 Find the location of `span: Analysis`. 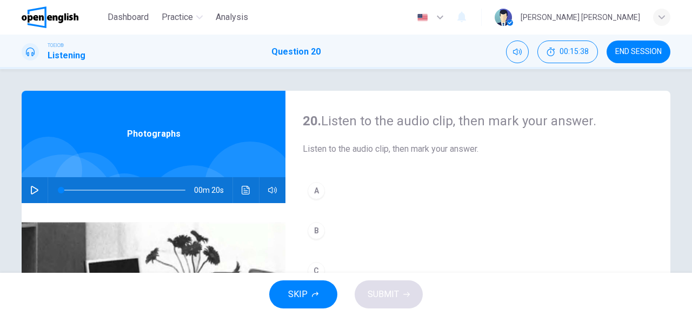

span: Analysis is located at coordinates (232, 17).